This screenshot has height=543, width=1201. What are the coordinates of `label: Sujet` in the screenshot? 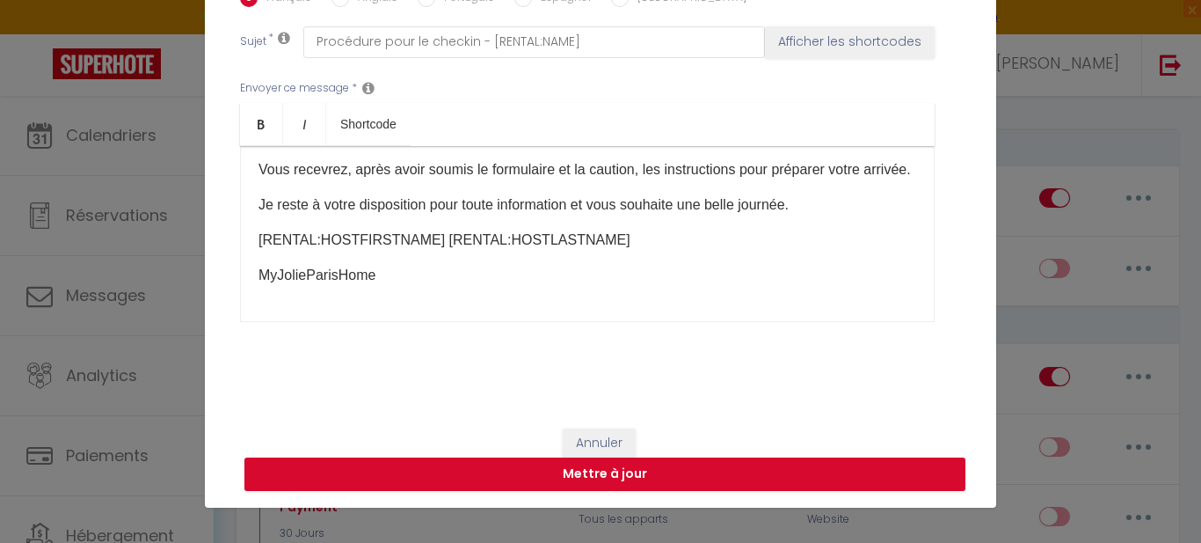 It's located at (253, 42).